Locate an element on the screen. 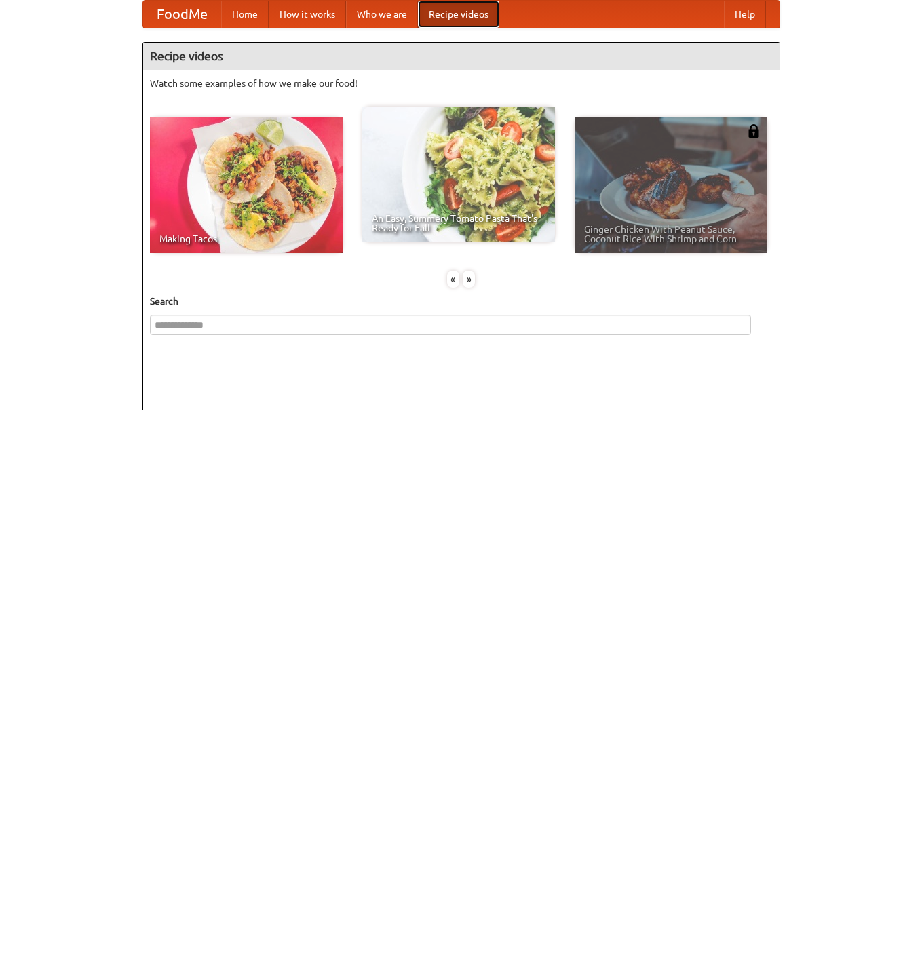  img: 483408.png is located at coordinates (754, 131).